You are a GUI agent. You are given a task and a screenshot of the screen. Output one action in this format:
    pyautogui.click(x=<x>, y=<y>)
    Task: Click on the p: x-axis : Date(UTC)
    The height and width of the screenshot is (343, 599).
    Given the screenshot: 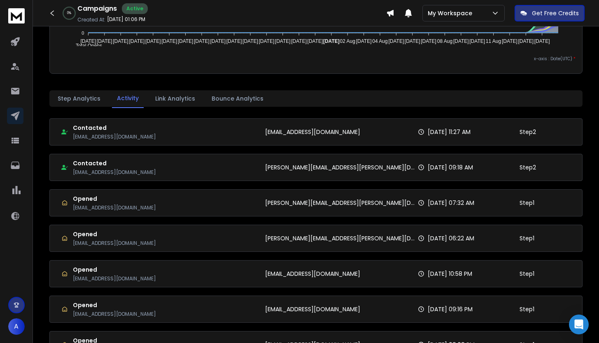 What is the action you would take?
    pyautogui.click(x=316, y=58)
    